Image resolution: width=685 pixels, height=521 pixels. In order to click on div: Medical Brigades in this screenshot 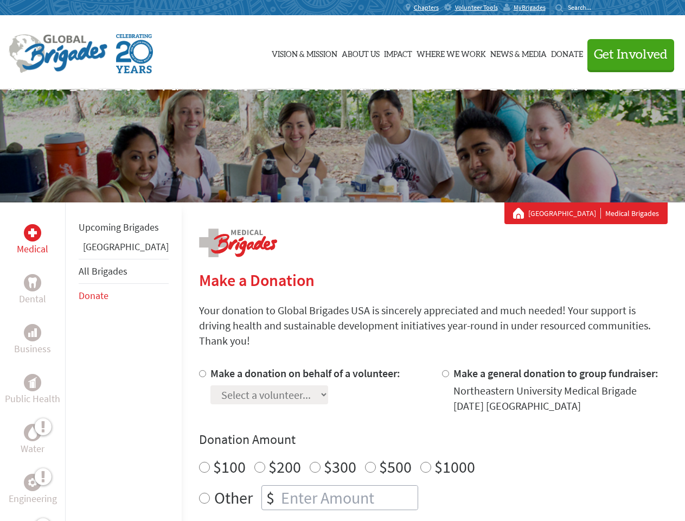, I will do `click(586, 213)`.